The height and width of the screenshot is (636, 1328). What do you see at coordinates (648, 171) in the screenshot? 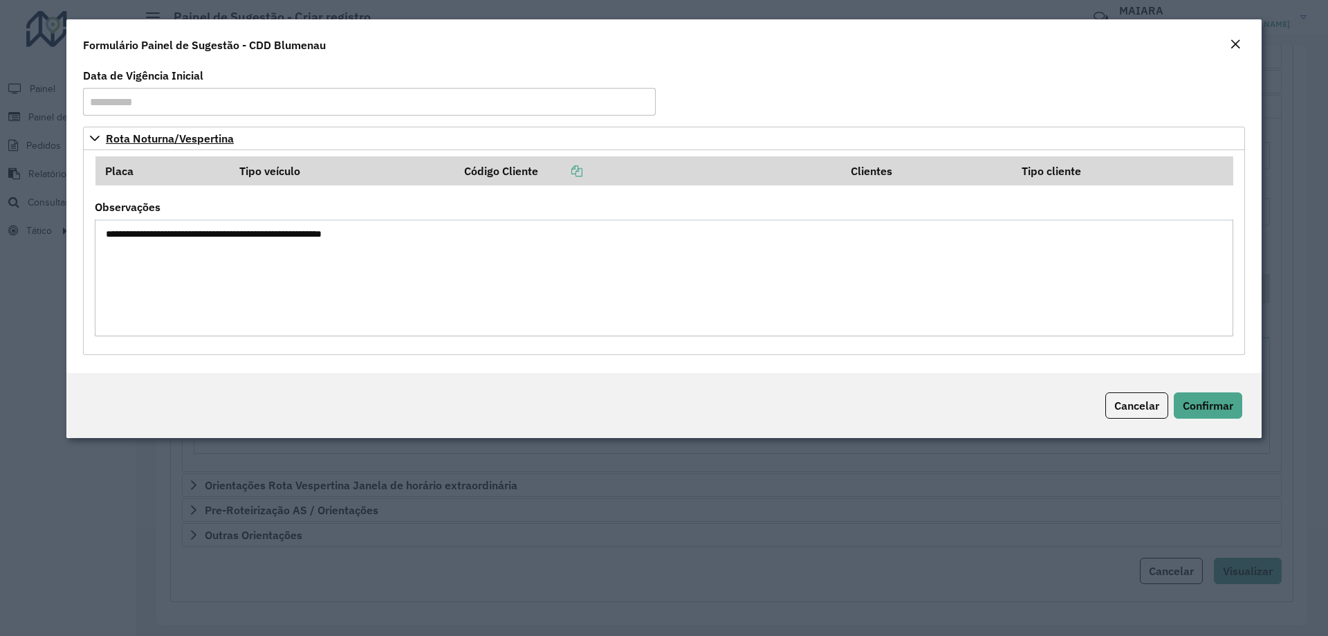
I see `th: Código Cliente` at bounding box center [648, 171].